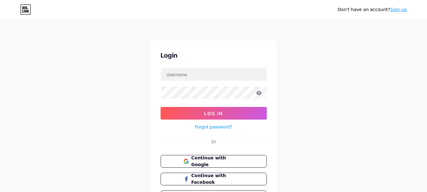 Image resolution: width=427 pixels, height=192 pixels. I want to click on img: logo_orange.svg, so click(13, 13).